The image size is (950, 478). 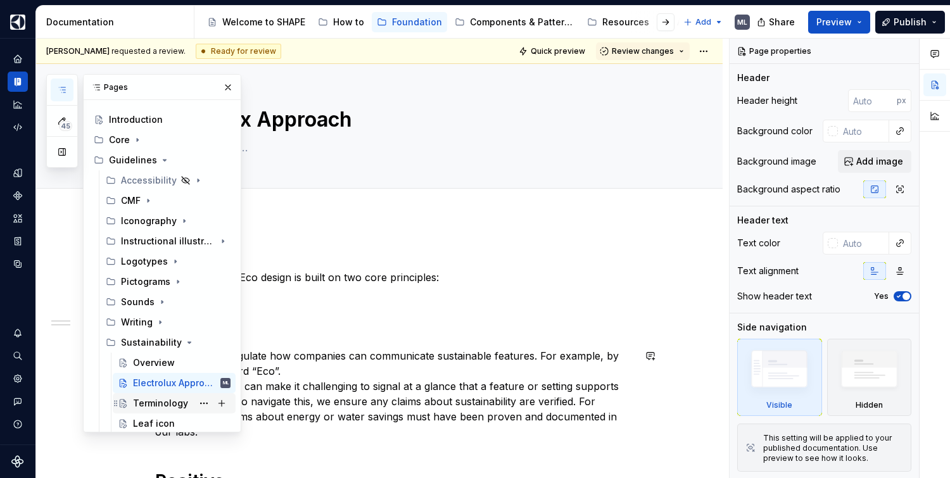 What do you see at coordinates (18, 241) in the screenshot?
I see `div: Storybook stories` at bounding box center [18, 241].